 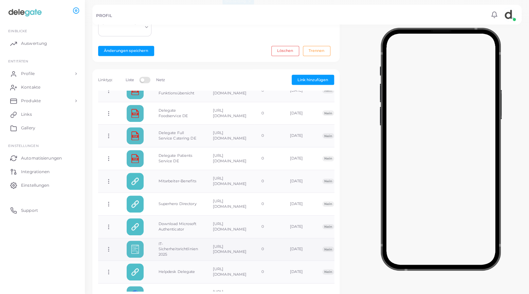 What do you see at coordinates (42, 128) in the screenshot?
I see `a: Gallery` at bounding box center [42, 128].